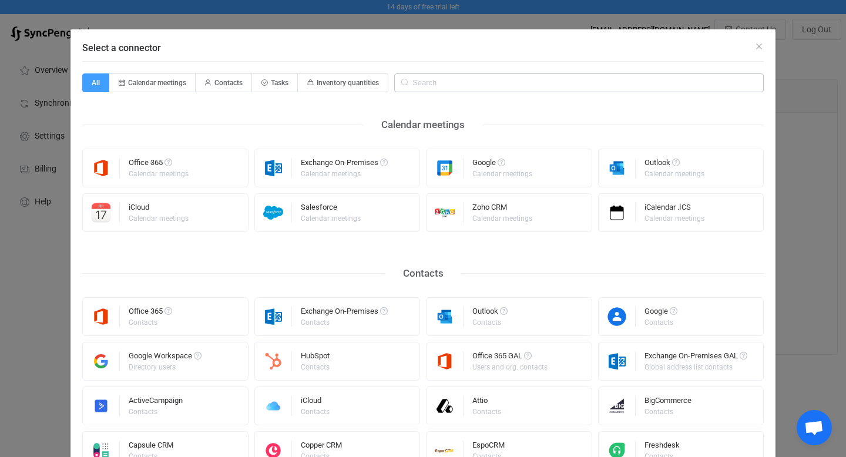  What do you see at coordinates (696, 358) in the screenshot?
I see `div: Exchange On-Premises GAL` at bounding box center [696, 358].